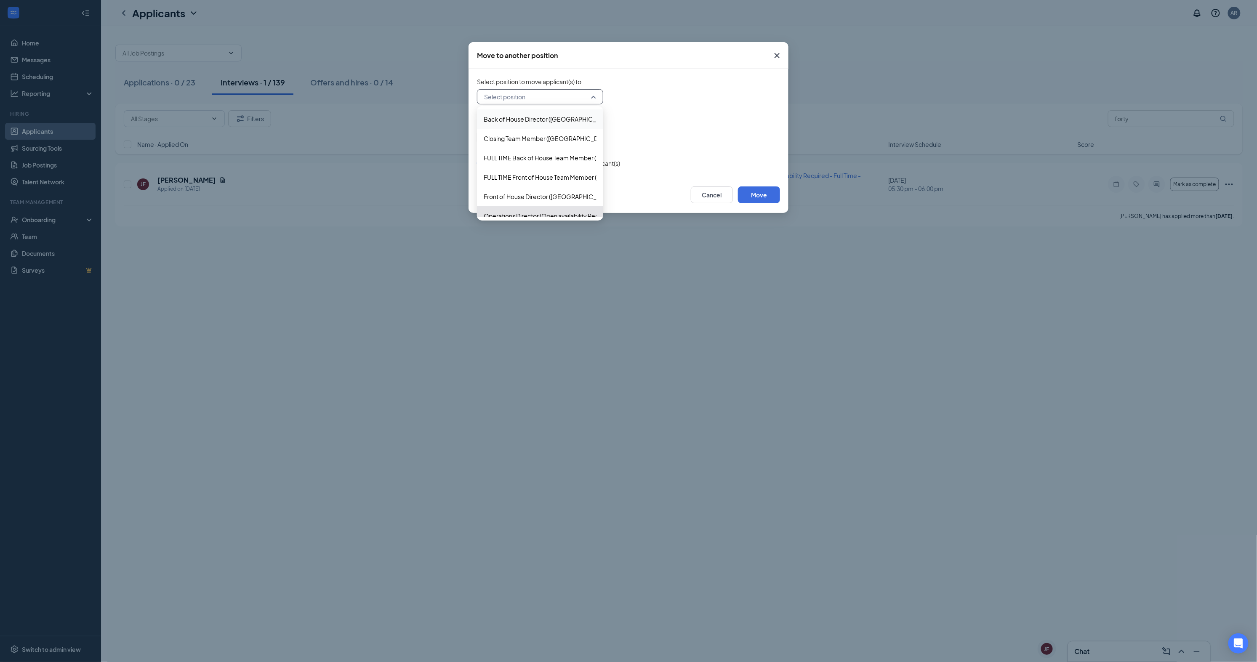  I want to click on svg: Cross, so click(777, 56).